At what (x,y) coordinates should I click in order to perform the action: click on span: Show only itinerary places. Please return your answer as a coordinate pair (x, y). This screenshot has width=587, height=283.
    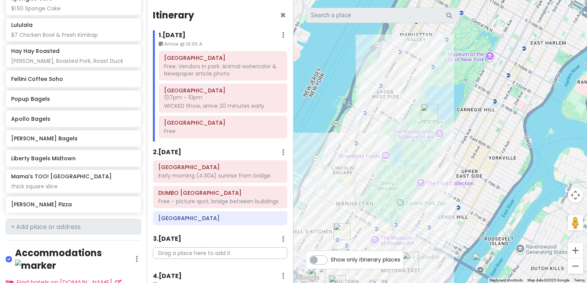
    Looking at the image, I should click on (365, 260).